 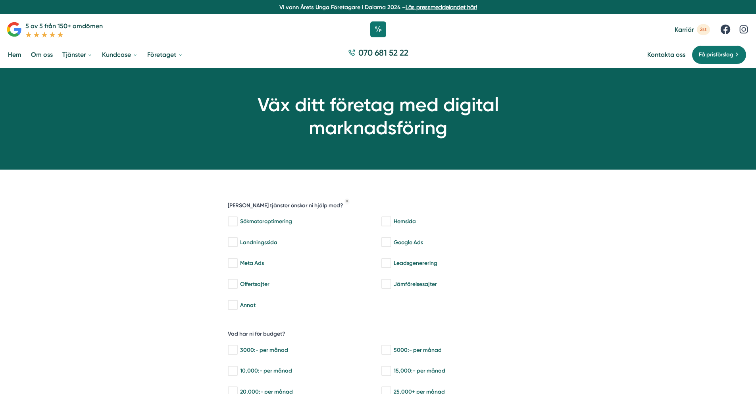 What do you see at coordinates (666, 54) in the screenshot?
I see `a: Kontakta oss` at bounding box center [666, 54].